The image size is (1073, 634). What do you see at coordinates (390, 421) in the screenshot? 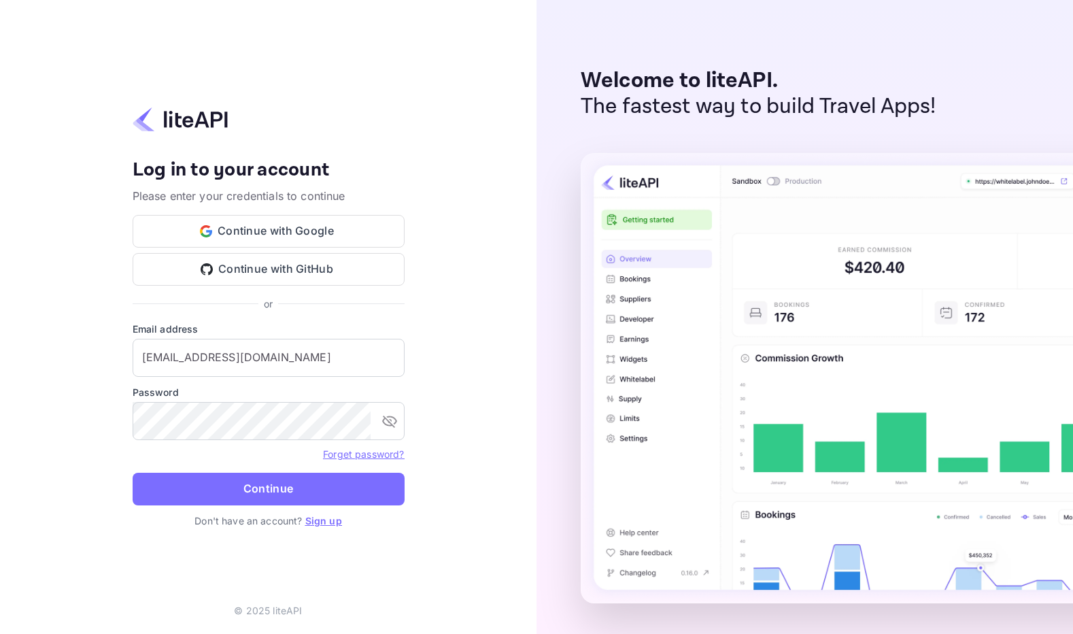
I see `button: toggle password visibility` at bounding box center [390, 421].